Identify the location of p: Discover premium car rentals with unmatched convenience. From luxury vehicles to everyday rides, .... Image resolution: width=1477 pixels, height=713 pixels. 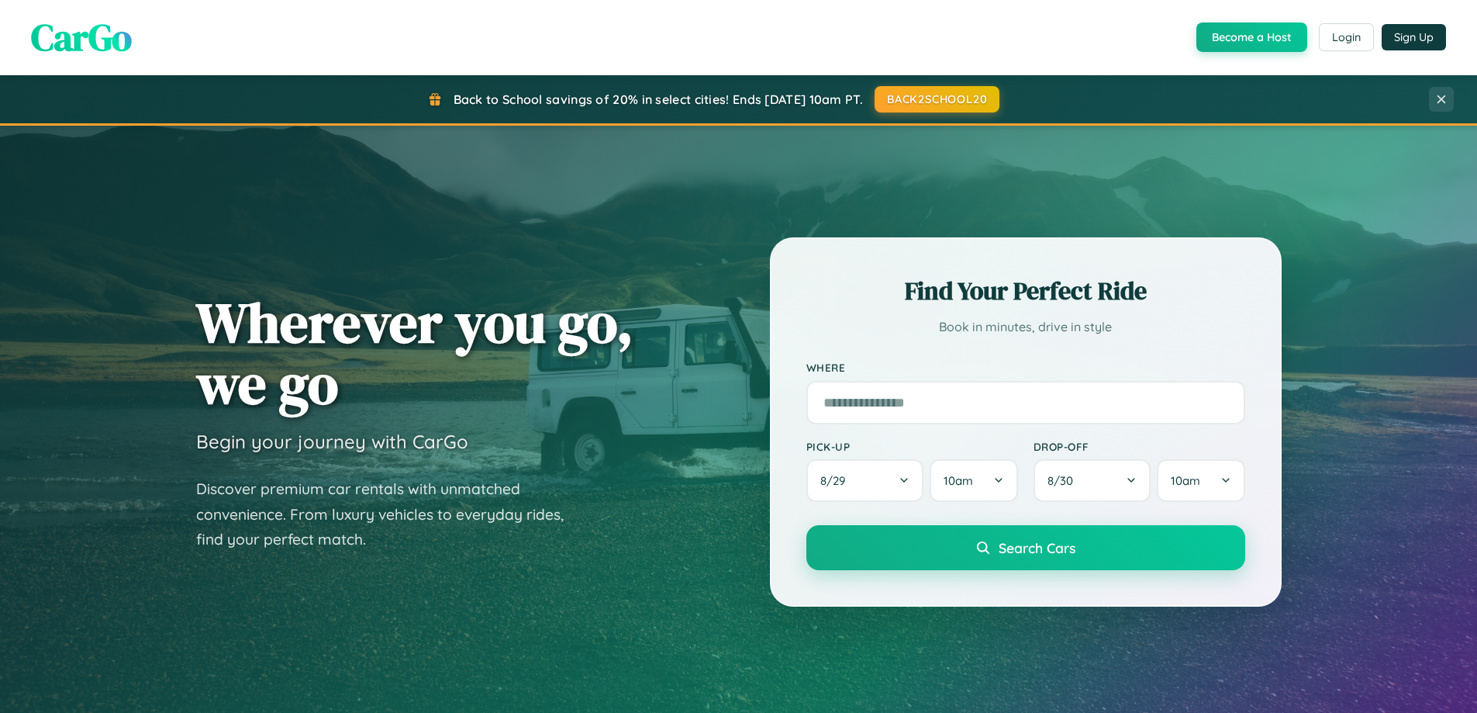
(390, 514).